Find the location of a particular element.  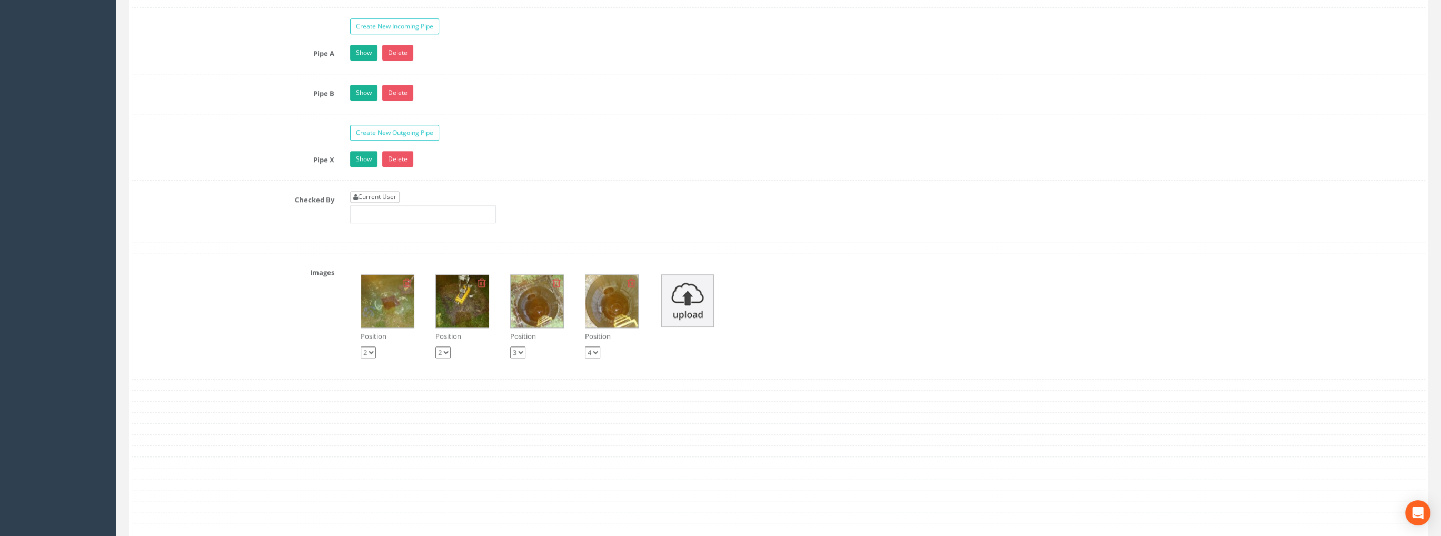

label: Checked By is located at coordinates (233, 198).